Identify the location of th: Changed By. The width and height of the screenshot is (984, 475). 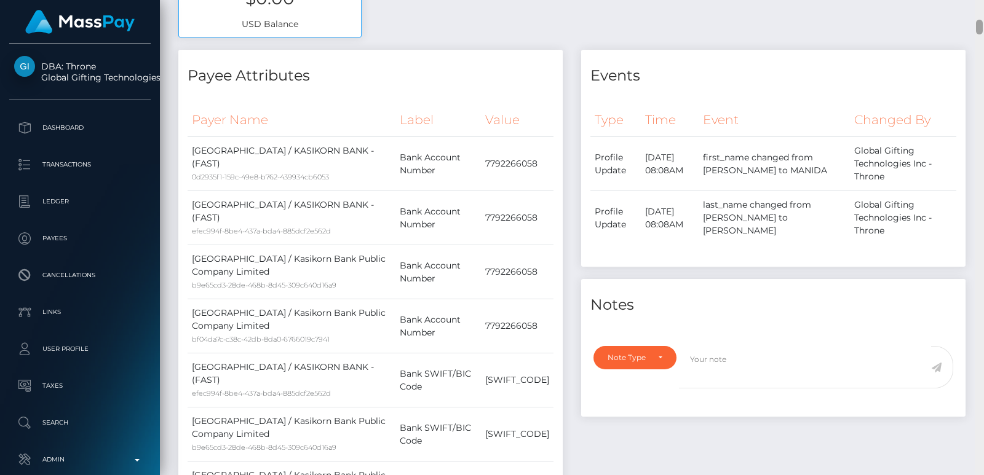
(902, 120).